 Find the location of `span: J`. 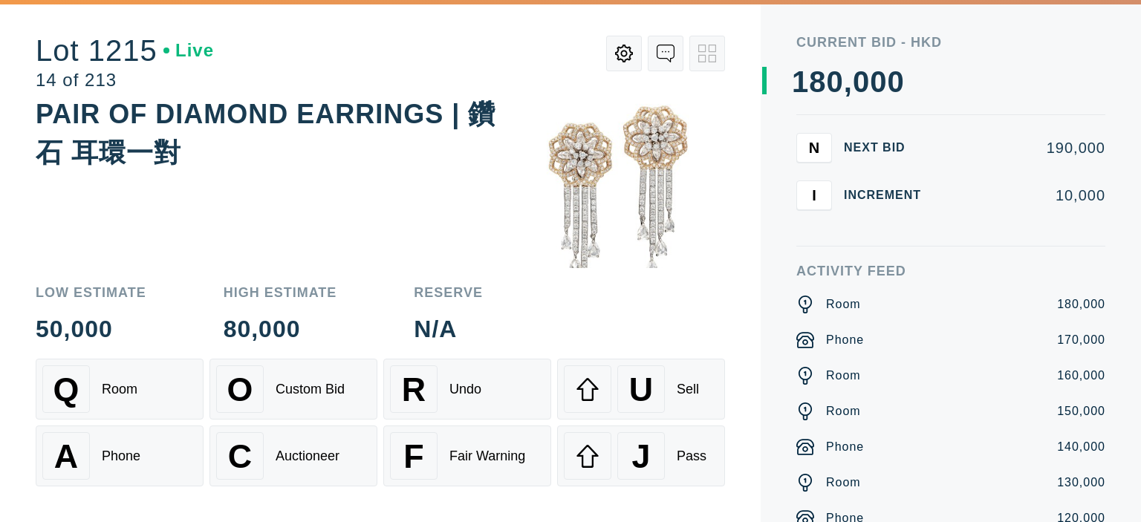

span: J is located at coordinates (641, 456).